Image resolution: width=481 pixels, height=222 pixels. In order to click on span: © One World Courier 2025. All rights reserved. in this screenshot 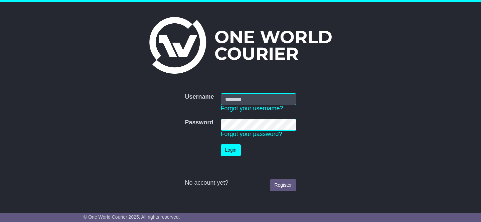, I will do `click(131, 217)`.